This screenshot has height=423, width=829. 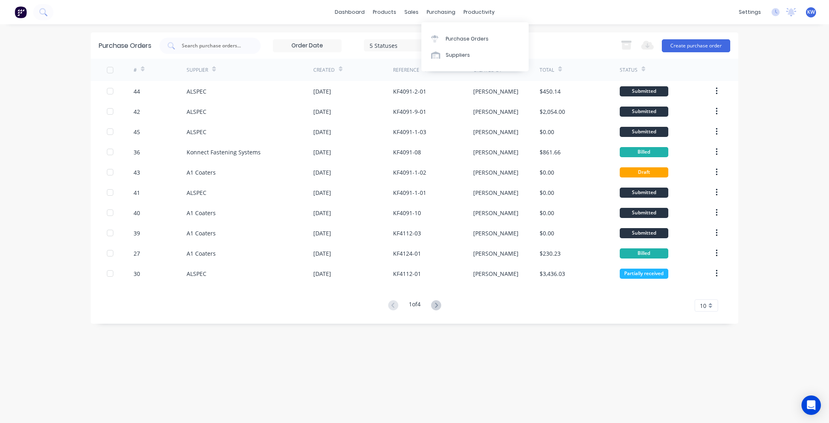 I want to click on div: 5 Statuses, so click(x=398, y=45).